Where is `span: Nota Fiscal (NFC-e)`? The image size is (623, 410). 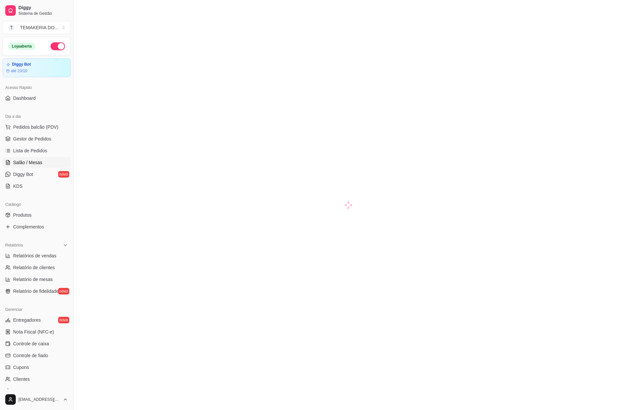
span: Nota Fiscal (NFC-e) is located at coordinates (34, 332).